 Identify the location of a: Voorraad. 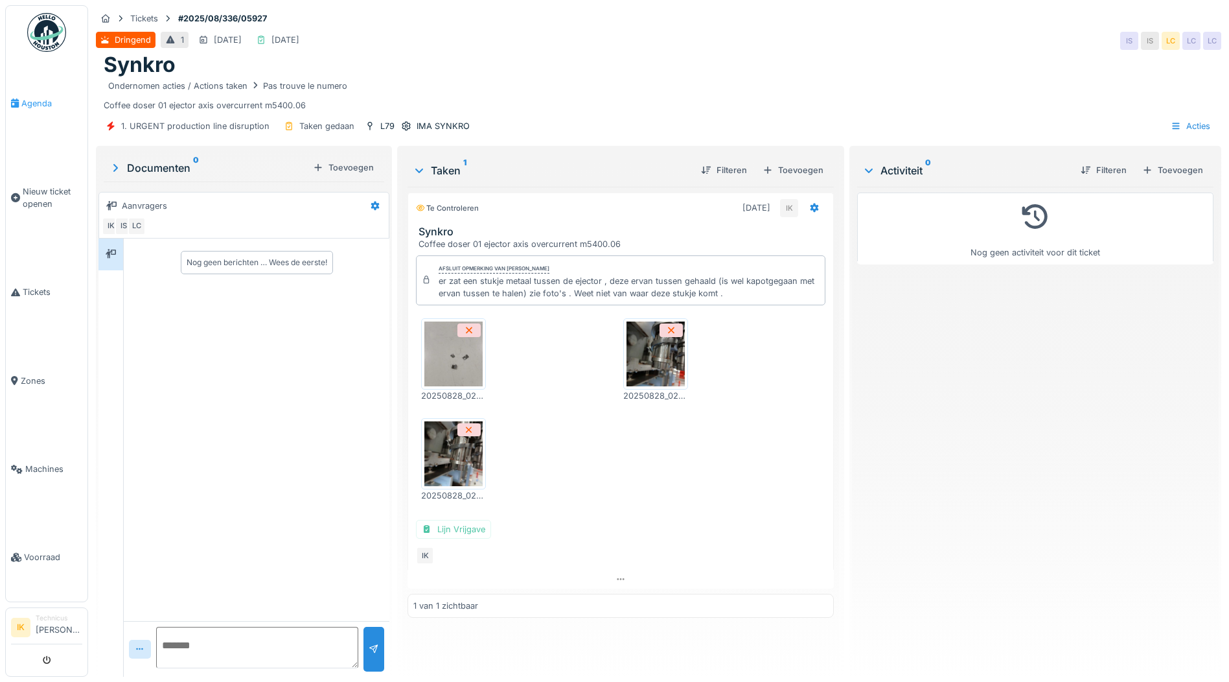
(47, 557).